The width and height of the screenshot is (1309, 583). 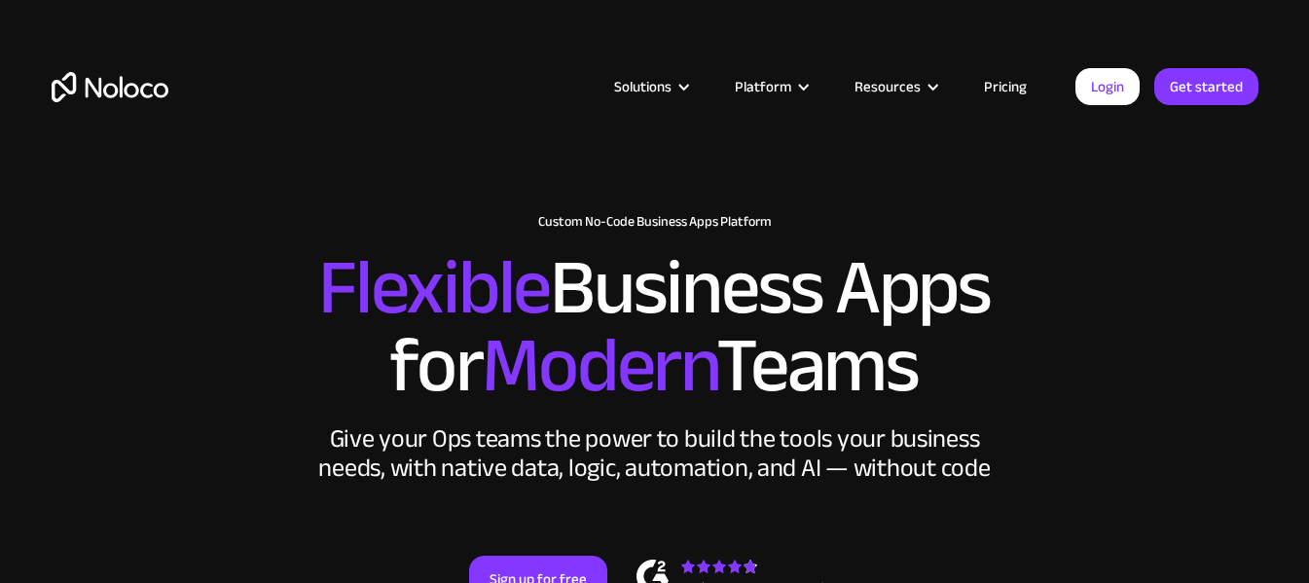 I want to click on span: Flexible, so click(x=434, y=287).